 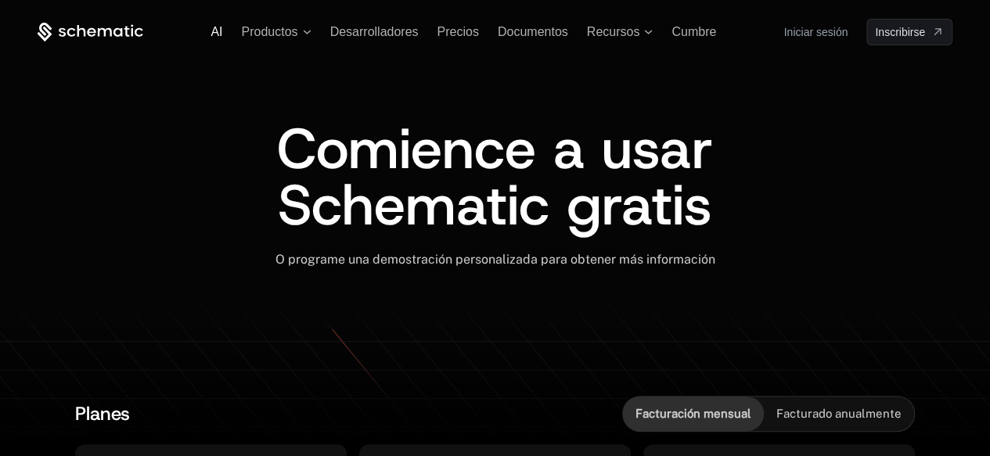 What do you see at coordinates (494, 259) in the screenshot?
I see `font: O programe una demostración personalizada para obtener más información` at bounding box center [494, 259].